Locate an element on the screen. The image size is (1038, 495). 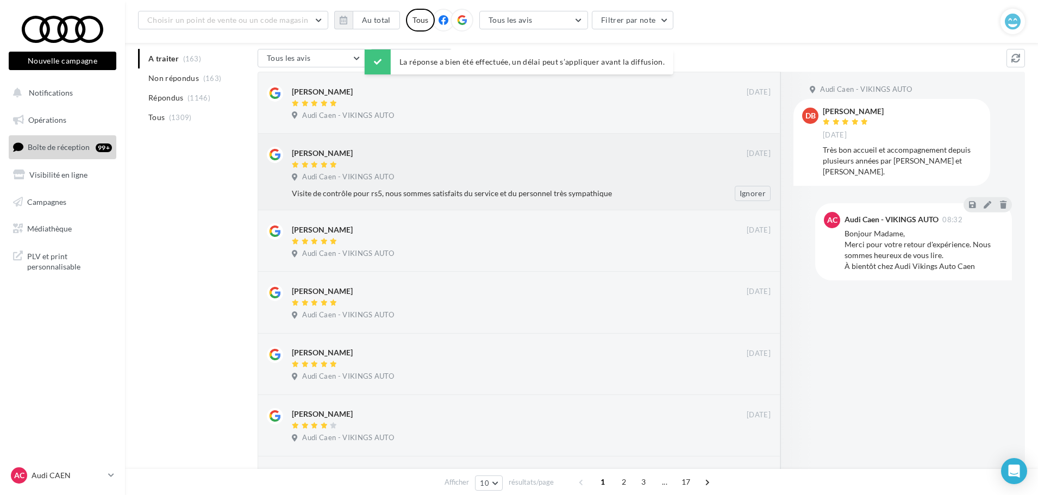
div: Tous is located at coordinates (420, 20).